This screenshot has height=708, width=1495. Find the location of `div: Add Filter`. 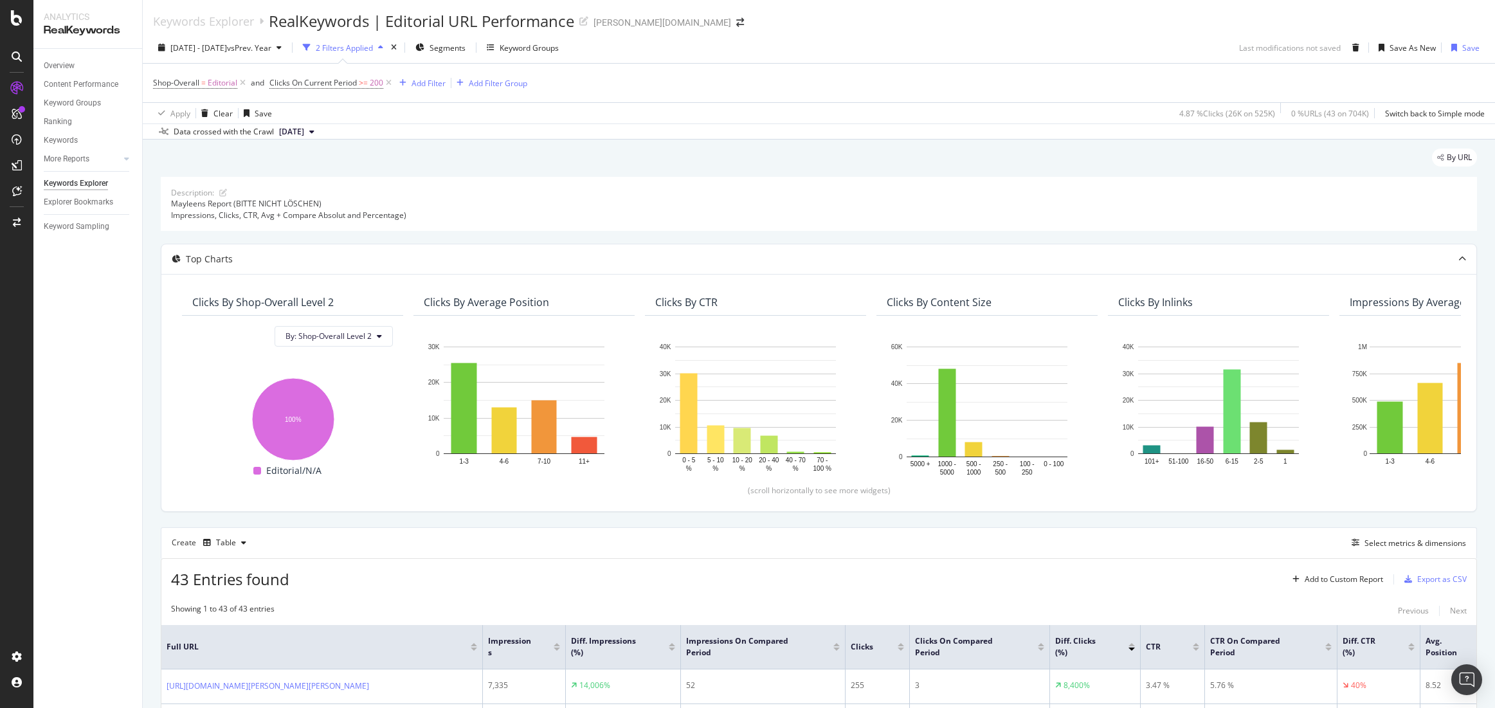

div: Add Filter is located at coordinates (428, 83).